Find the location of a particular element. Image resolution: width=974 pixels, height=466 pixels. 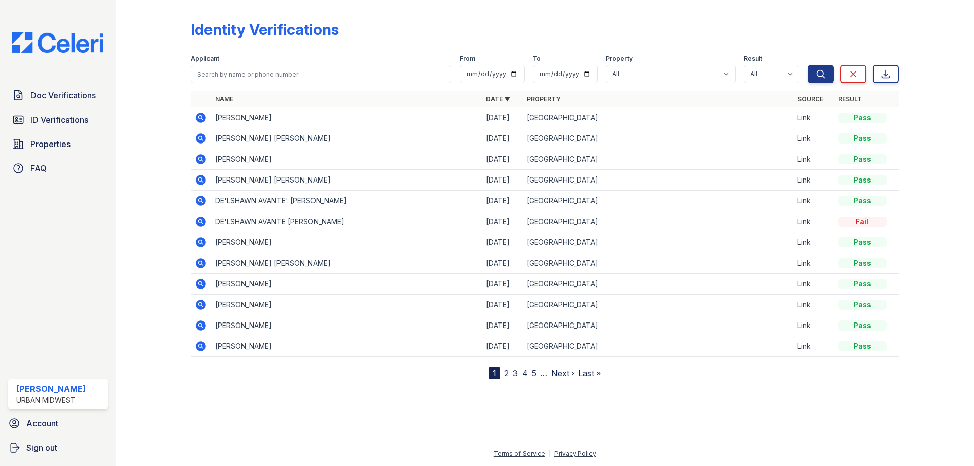

img: CE_Logo_Blue-a8612792a0a2168367f1c8372b55b34899dd931a85d93a1a3d3e32e68fde9ad4.png is located at coordinates (58, 43).